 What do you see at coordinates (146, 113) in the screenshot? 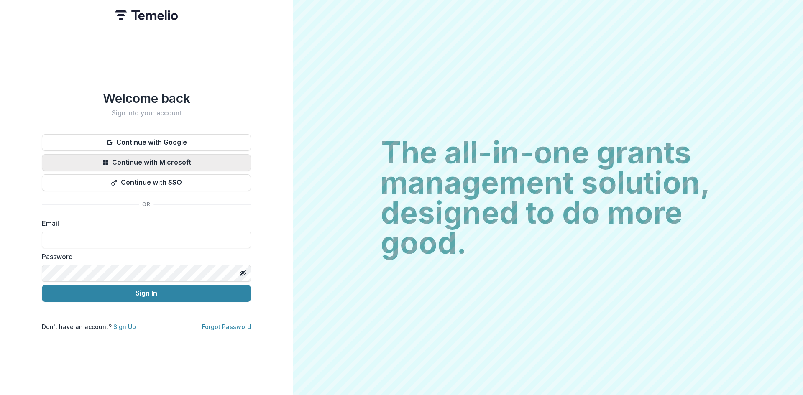
I see `h2: Sign into your account` at bounding box center [146, 113].